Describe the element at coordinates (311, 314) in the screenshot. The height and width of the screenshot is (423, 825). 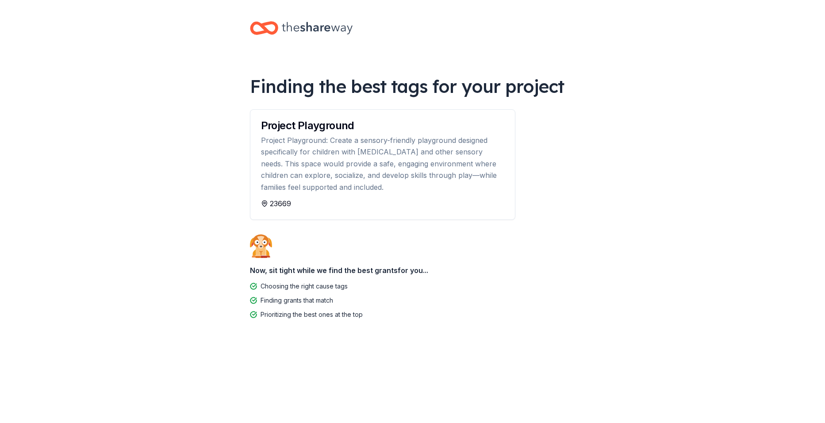
I see `div: Prioritizing the best ones at the top` at that location.